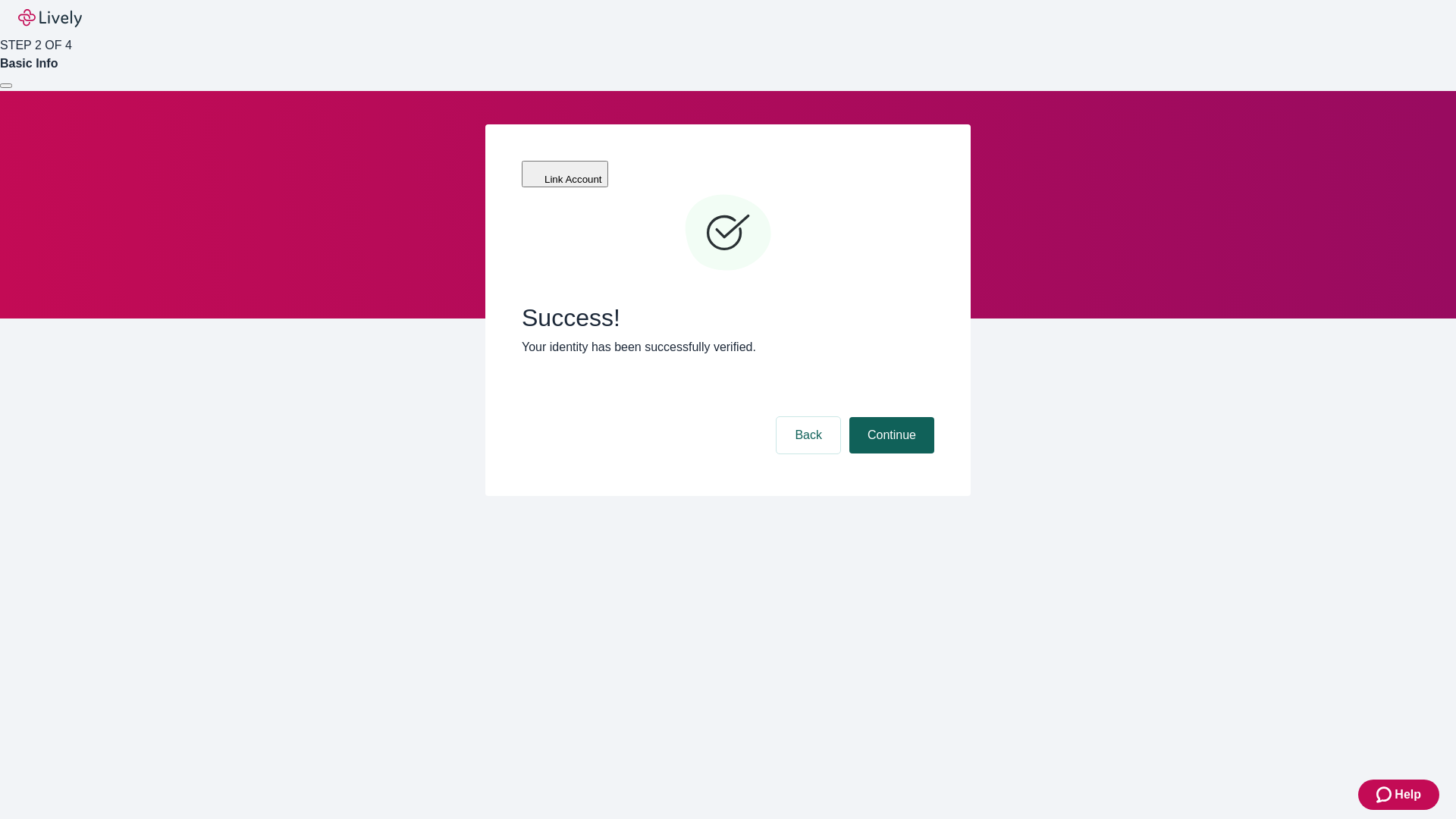 Image resolution: width=1456 pixels, height=819 pixels. What do you see at coordinates (892, 435) in the screenshot?
I see `button: Continue` at bounding box center [892, 435].